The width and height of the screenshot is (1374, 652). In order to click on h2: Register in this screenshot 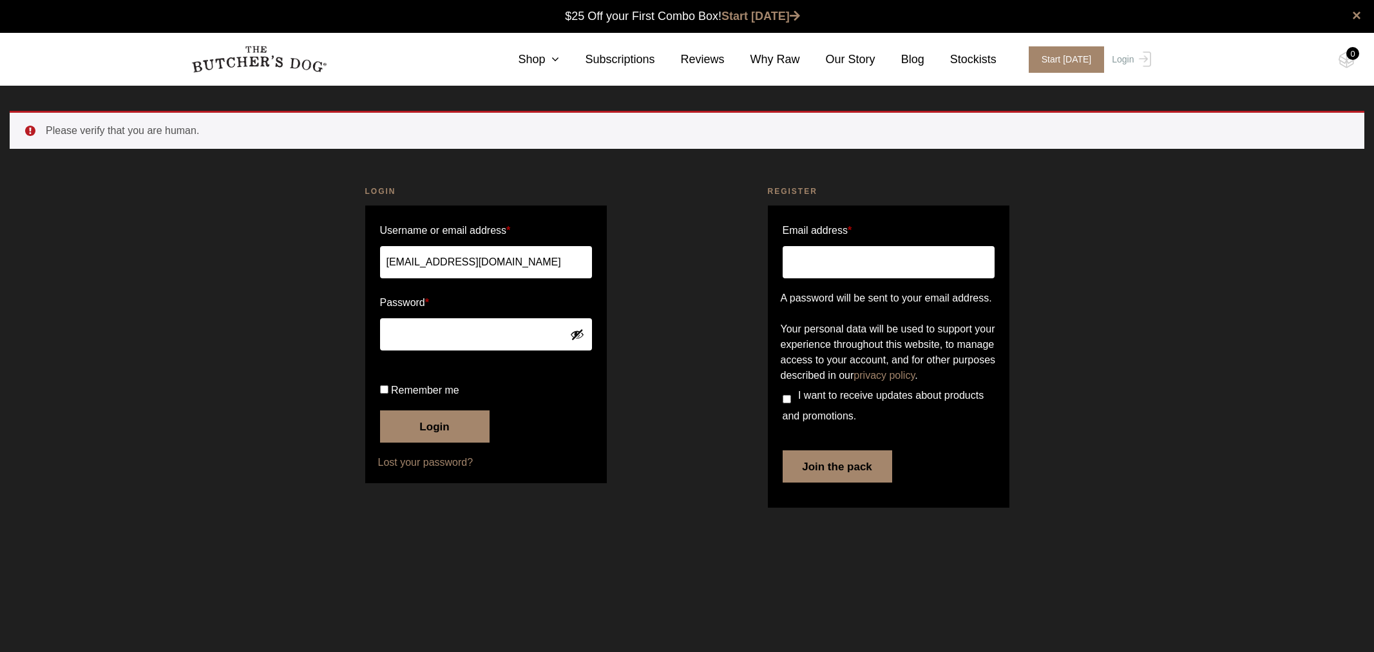, I will do `click(888, 191)`.